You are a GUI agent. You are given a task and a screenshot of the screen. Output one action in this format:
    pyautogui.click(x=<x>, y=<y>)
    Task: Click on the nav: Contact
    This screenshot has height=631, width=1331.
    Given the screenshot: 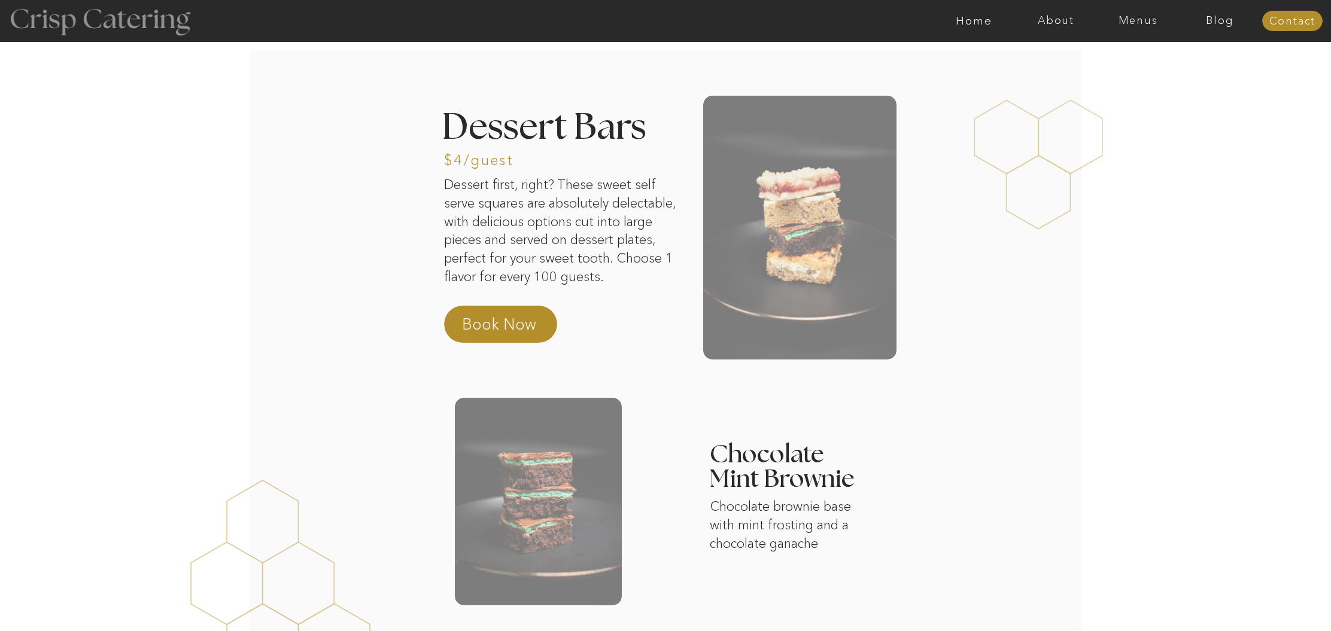 What is the action you would take?
    pyautogui.click(x=1292, y=22)
    